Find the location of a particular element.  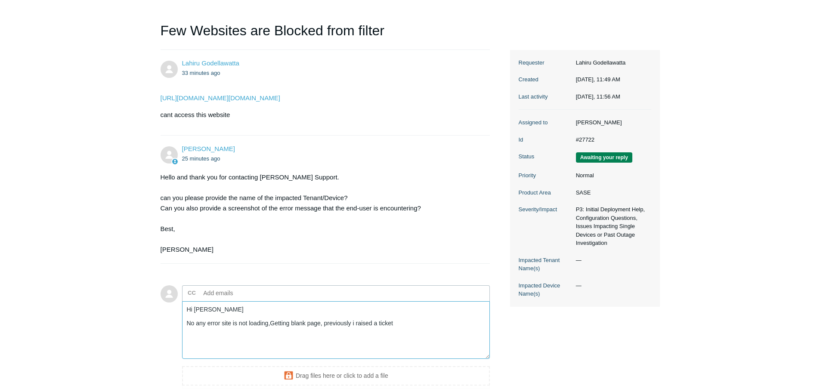

dt: Assigned to is located at coordinates (545, 123).